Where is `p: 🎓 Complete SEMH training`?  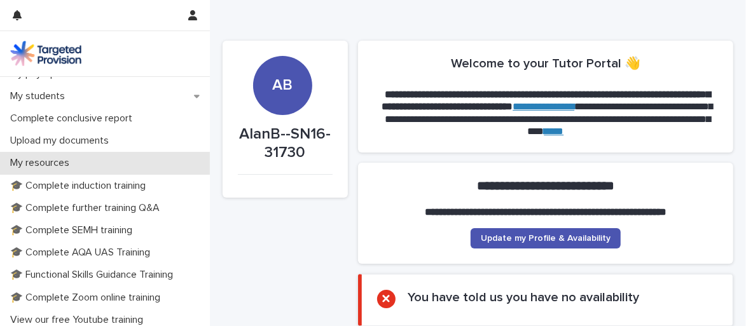
p: 🎓 Complete SEMH training is located at coordinates (74, 230).